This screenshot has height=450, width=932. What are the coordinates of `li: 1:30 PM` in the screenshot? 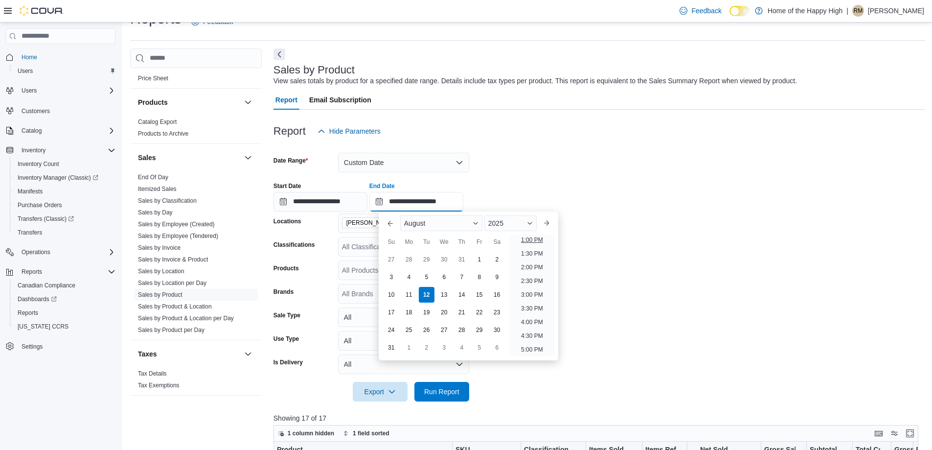 It's located at (532, 253).